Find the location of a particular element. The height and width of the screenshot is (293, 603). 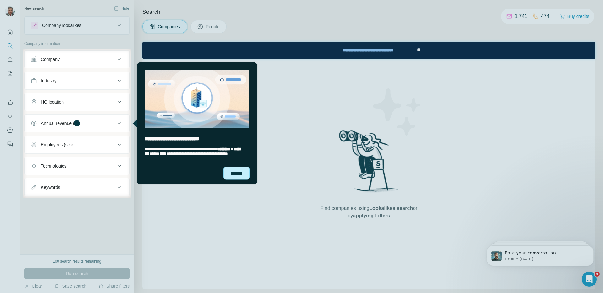

div: With company search, you can set filters like industry, location, and size to find companies that... is located at coordinates (66, 95).